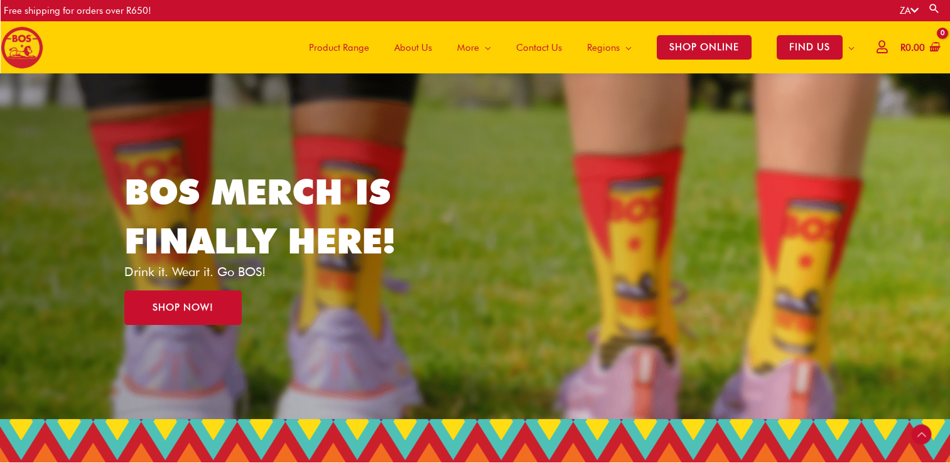  Describe the element at coordinates (474, 47) in the screenshot. I see `a: More` at that location.